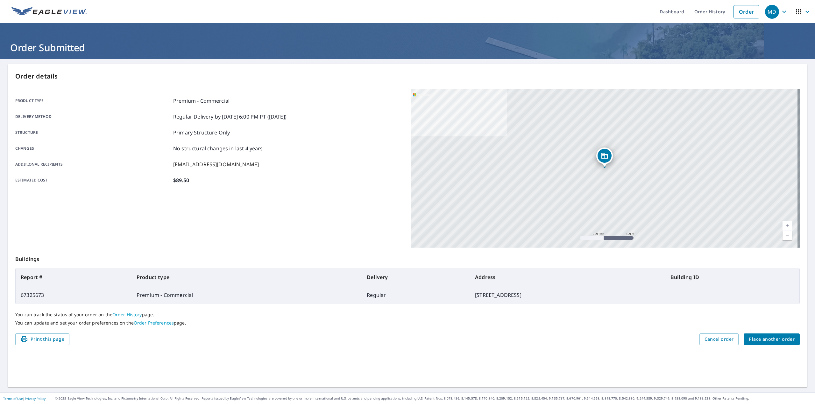 The height and width of the screenshot is (404, 815). What do you see at coordinates (407, 258) in the screenshot?
I see `p: Buildings` at bounding box center [407, 258].